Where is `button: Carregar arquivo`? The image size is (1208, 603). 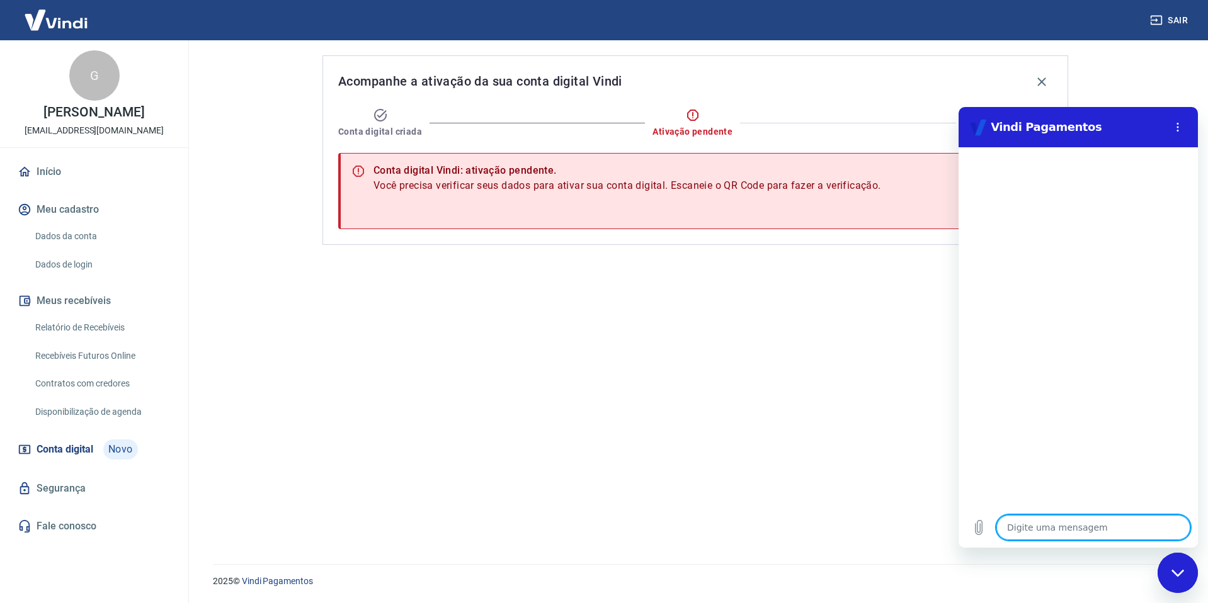
button: Carregar arquivo is located at coordinates (20, 421).